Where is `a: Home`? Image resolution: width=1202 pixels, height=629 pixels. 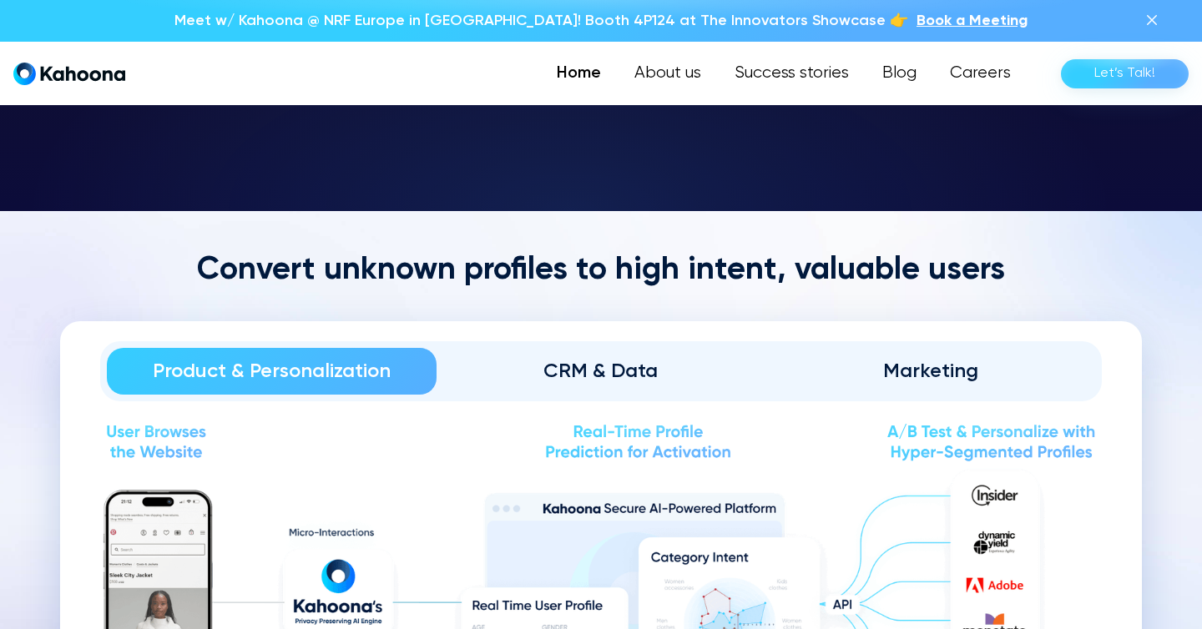
a: Home is located at coordinates (578, 73).